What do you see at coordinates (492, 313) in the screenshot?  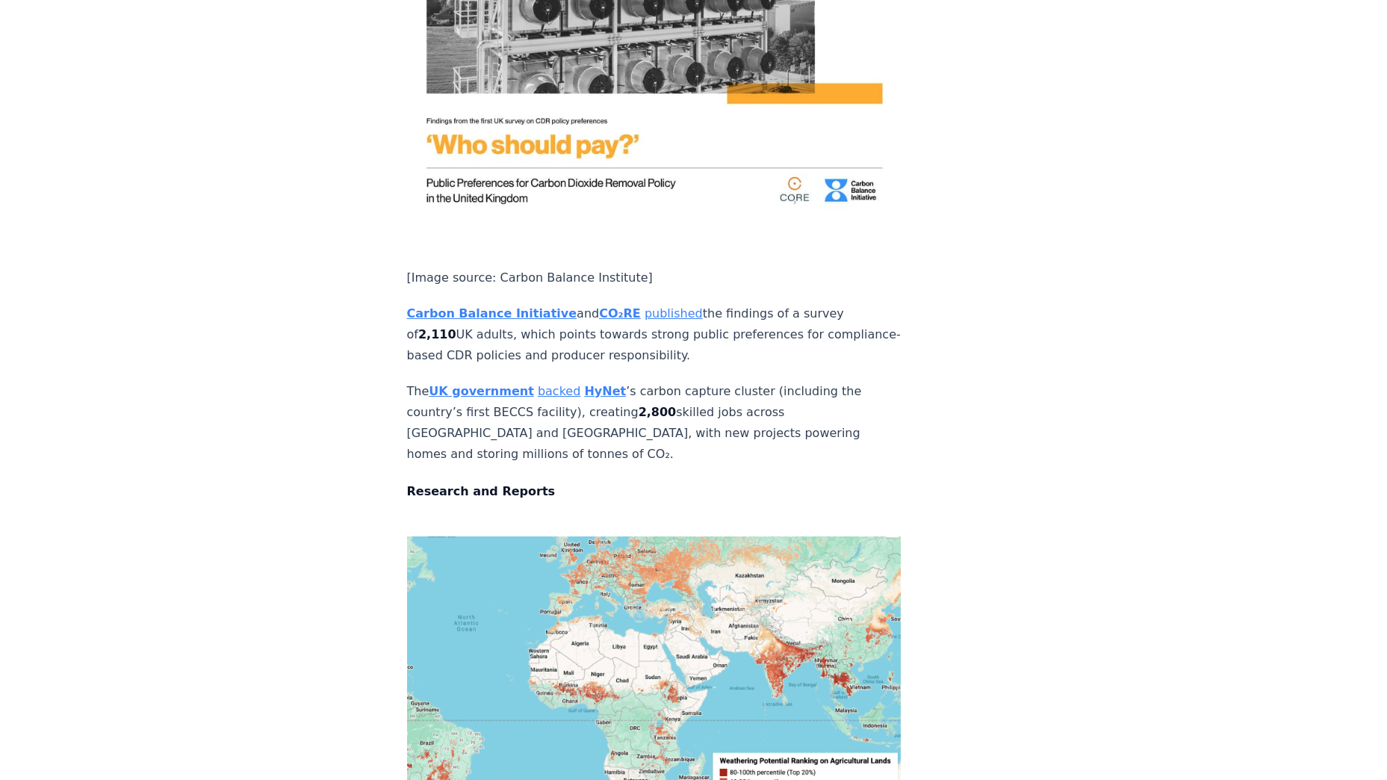 I see `a: Carbon Balance Initiative` at bounding box center [492, 313].